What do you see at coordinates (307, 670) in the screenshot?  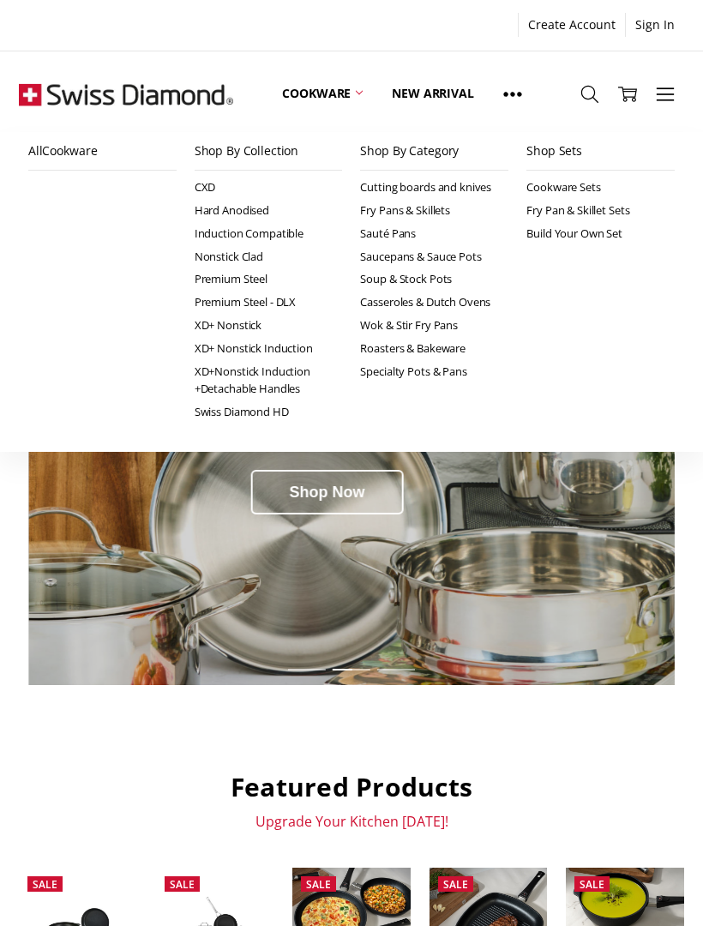 I see `div: Slide 5 of 7` at bounding box center [307, 670].